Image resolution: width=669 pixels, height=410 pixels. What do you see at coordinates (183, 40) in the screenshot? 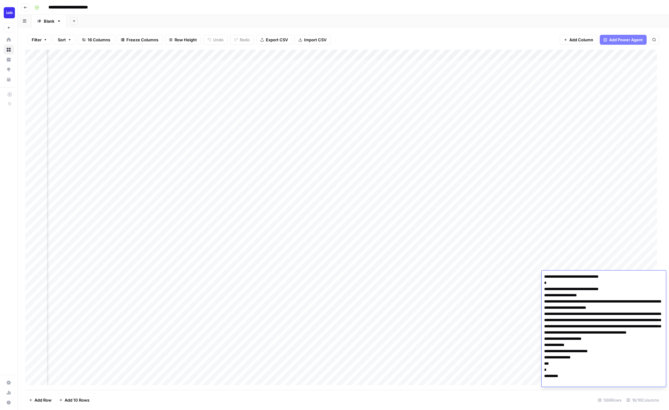
I see `button: Row Height` at bounding box center [183, 40].